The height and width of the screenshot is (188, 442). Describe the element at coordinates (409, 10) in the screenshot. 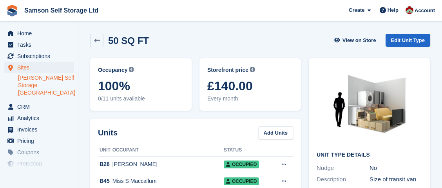

I see `img: Ian` at that location.